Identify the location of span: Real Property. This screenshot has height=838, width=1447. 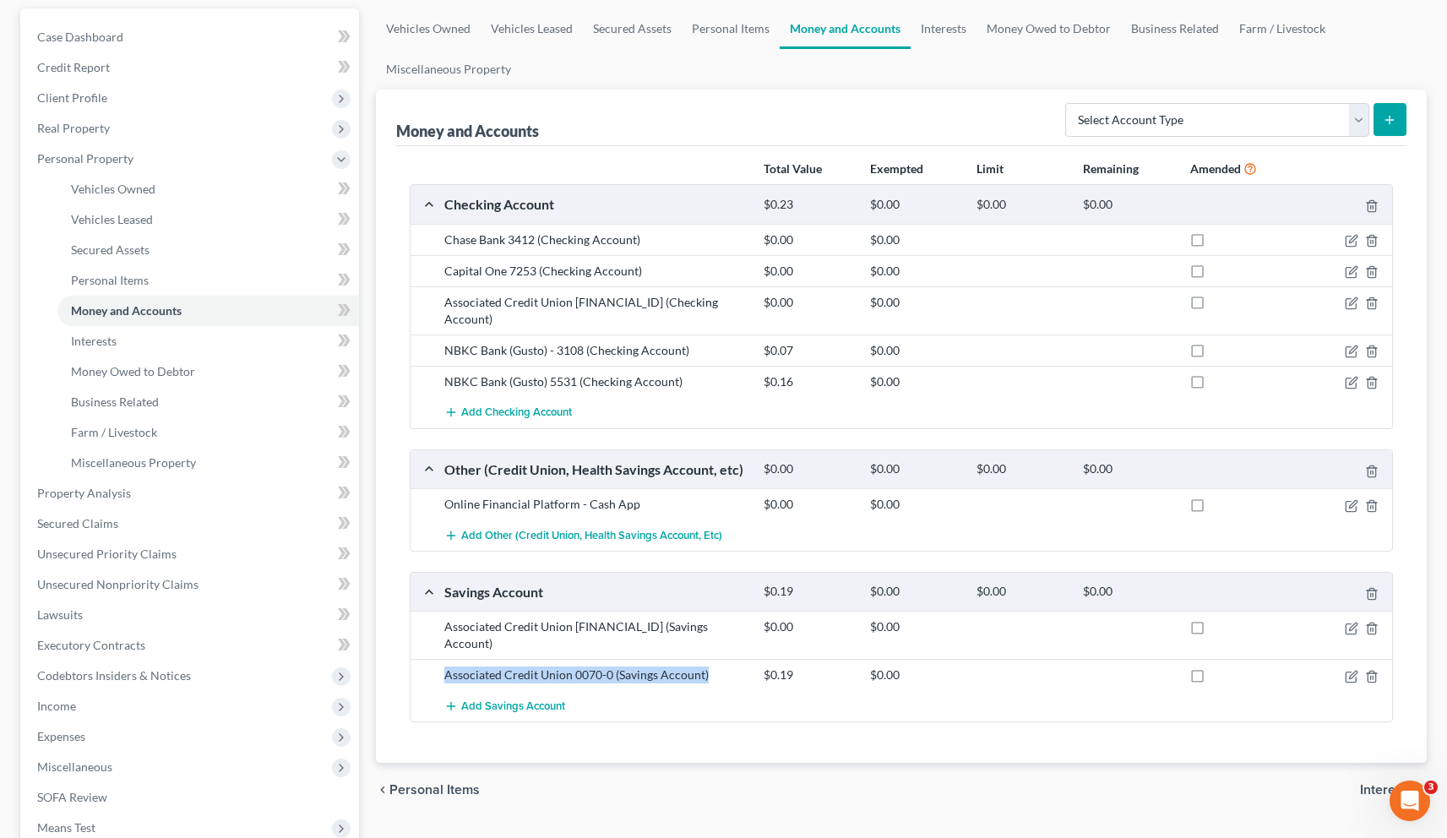
(73, 128).